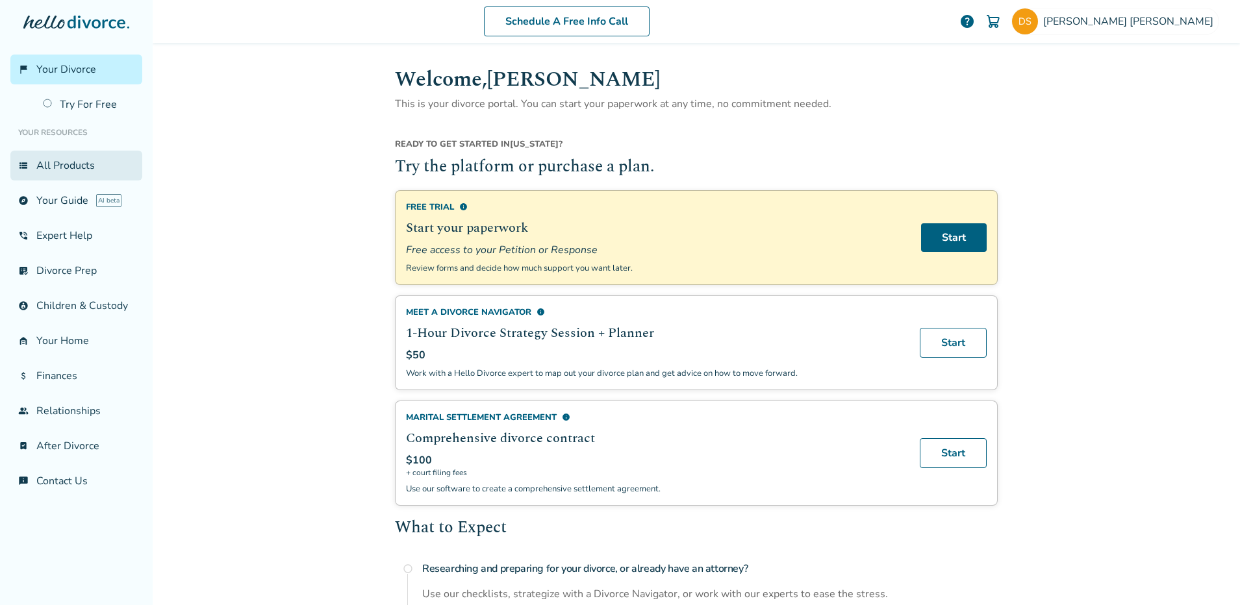  I want to click on span: group, so click(23, 411).